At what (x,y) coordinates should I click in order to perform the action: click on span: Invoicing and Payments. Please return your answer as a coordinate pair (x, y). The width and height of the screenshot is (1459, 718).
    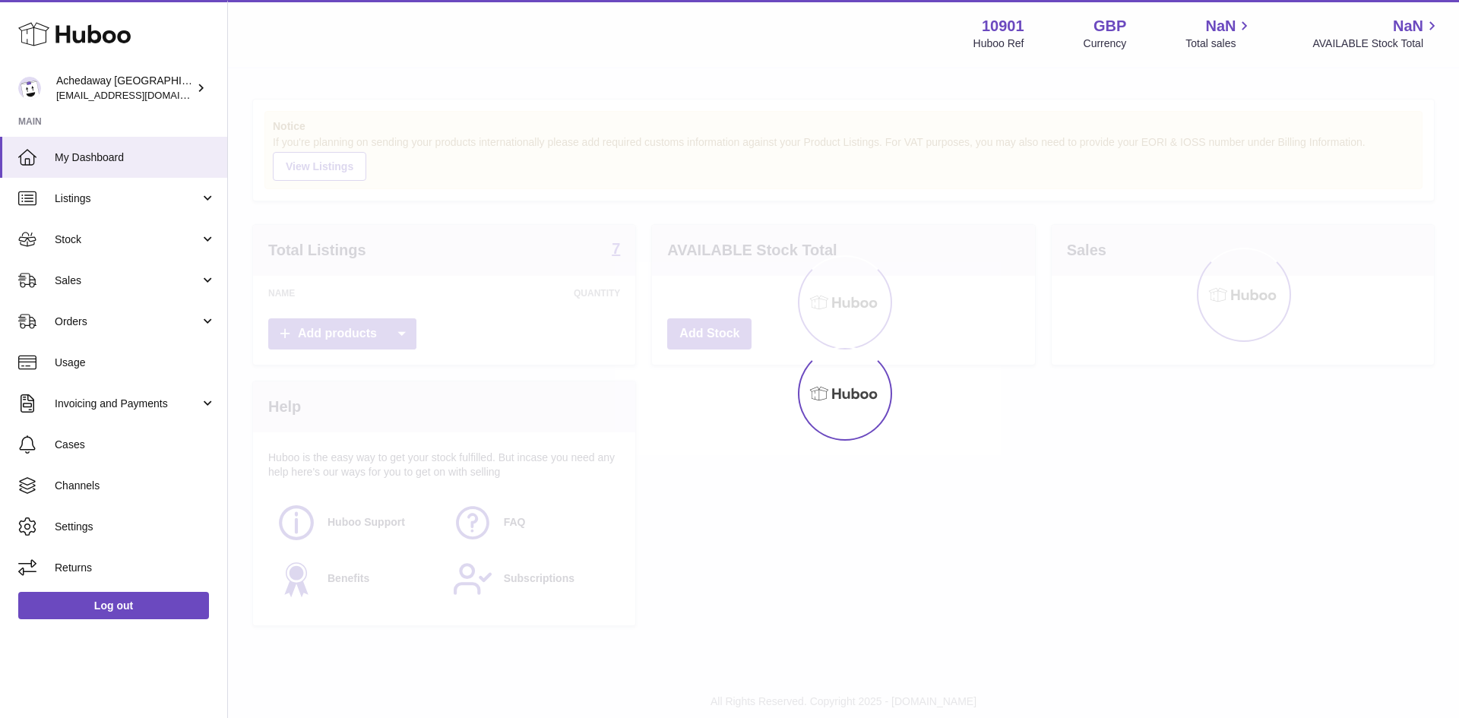
    Looking at the image, I should click on (127, 403).